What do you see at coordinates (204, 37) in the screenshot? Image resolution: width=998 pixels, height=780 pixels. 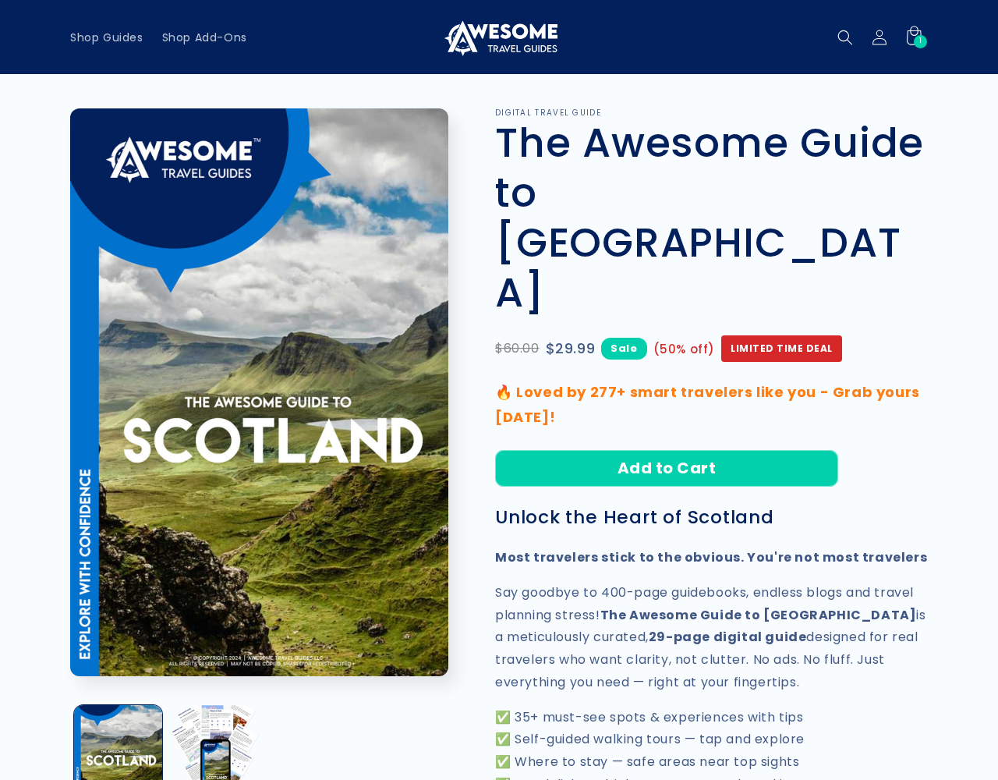 I see `span: Shop Add-Ons` at bounding box center [204, 37].